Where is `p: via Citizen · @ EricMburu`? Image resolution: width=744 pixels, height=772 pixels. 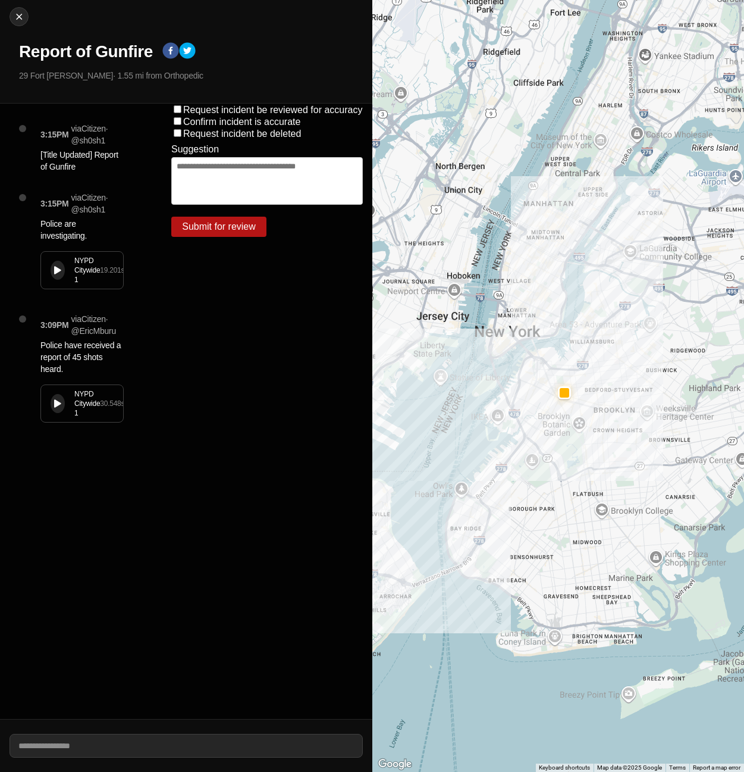
p: via Citizen · @ EricMburu is located at coordinates (98, 325).